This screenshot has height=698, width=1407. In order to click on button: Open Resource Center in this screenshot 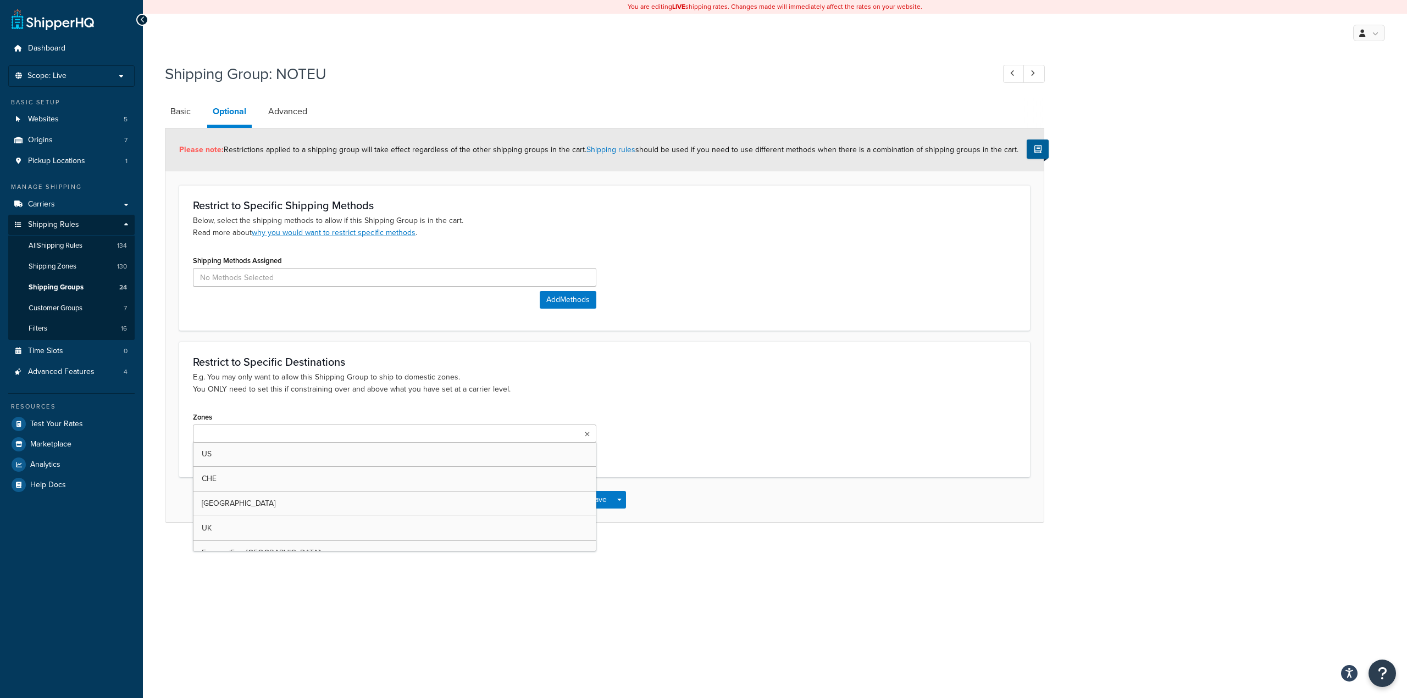, I will do `click(1382, 674)`.